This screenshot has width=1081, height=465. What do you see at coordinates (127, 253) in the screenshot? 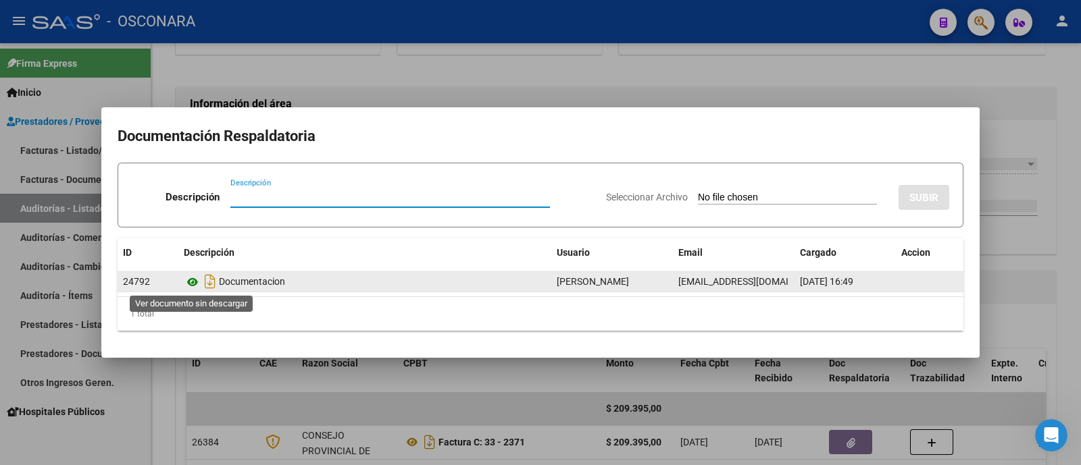
I see `span: ID` at bounding box center [127, 253].